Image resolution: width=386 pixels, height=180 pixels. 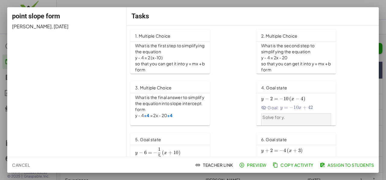 I want to click on p: y - 4 = 2 (x-10), so click(x=170, y=58).